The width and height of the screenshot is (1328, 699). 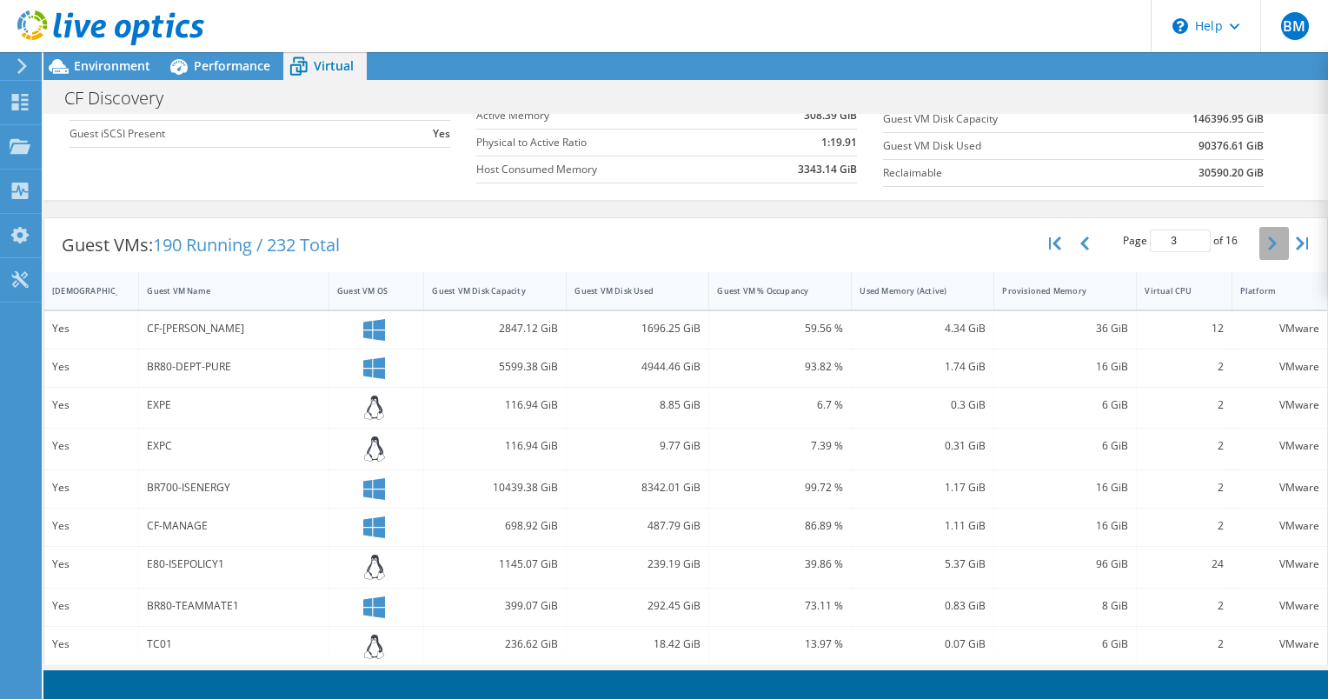 I want to click on label: Reclaimable, so click(x=1004, y=173).